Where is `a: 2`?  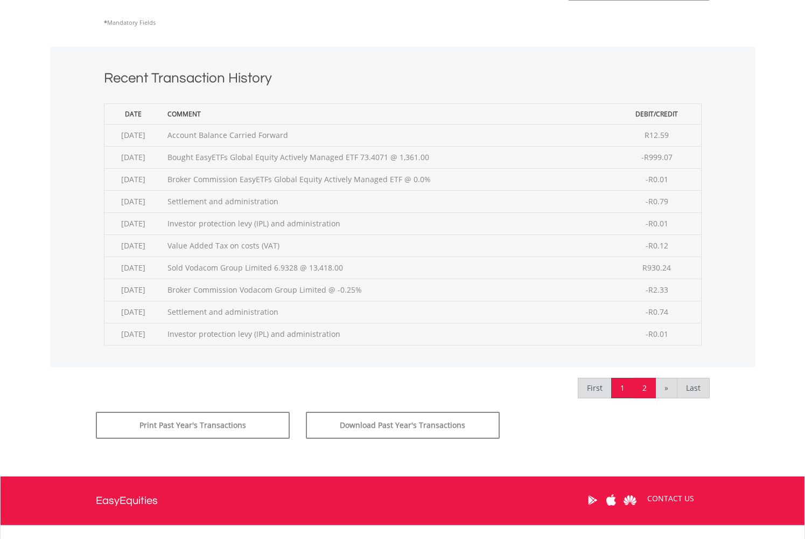 a: 2 is located at coordinates (645, 388).